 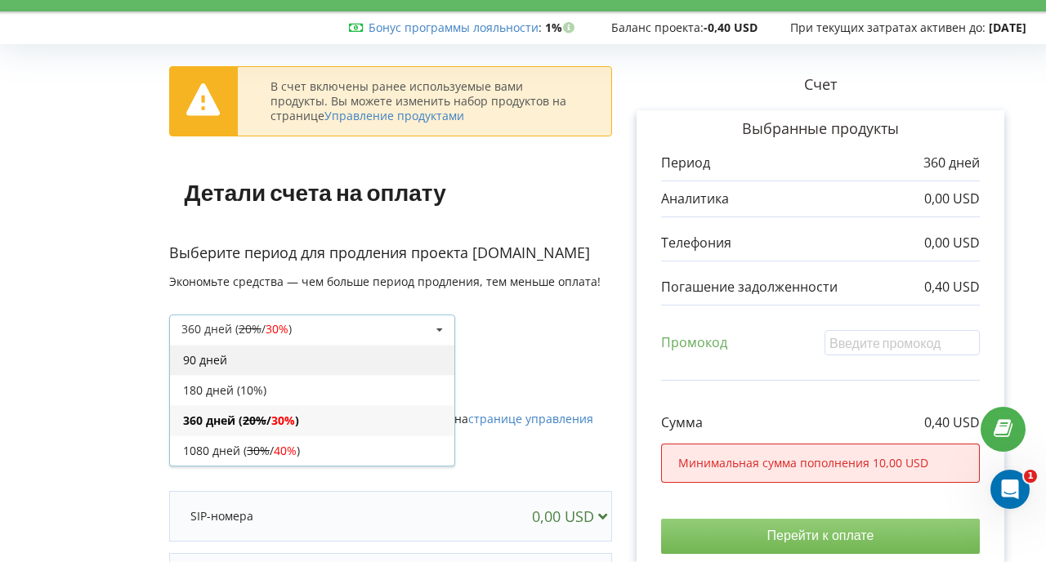 I want to click on p: Выбранные продукты, so click(x=820, y=129).